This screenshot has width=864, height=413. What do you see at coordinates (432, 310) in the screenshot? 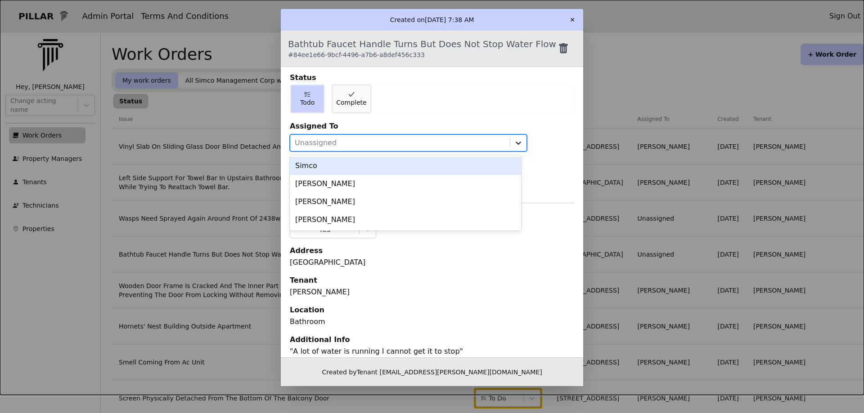
I see `div: Location` at bounding box center [432, 310].